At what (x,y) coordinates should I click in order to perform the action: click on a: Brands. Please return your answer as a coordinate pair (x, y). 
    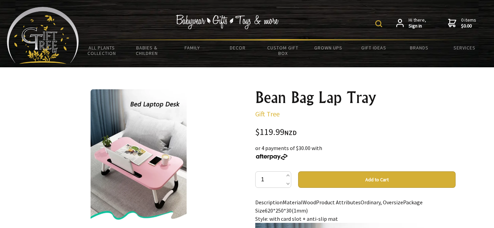
    Looking at the image, I should click on (419, 48).